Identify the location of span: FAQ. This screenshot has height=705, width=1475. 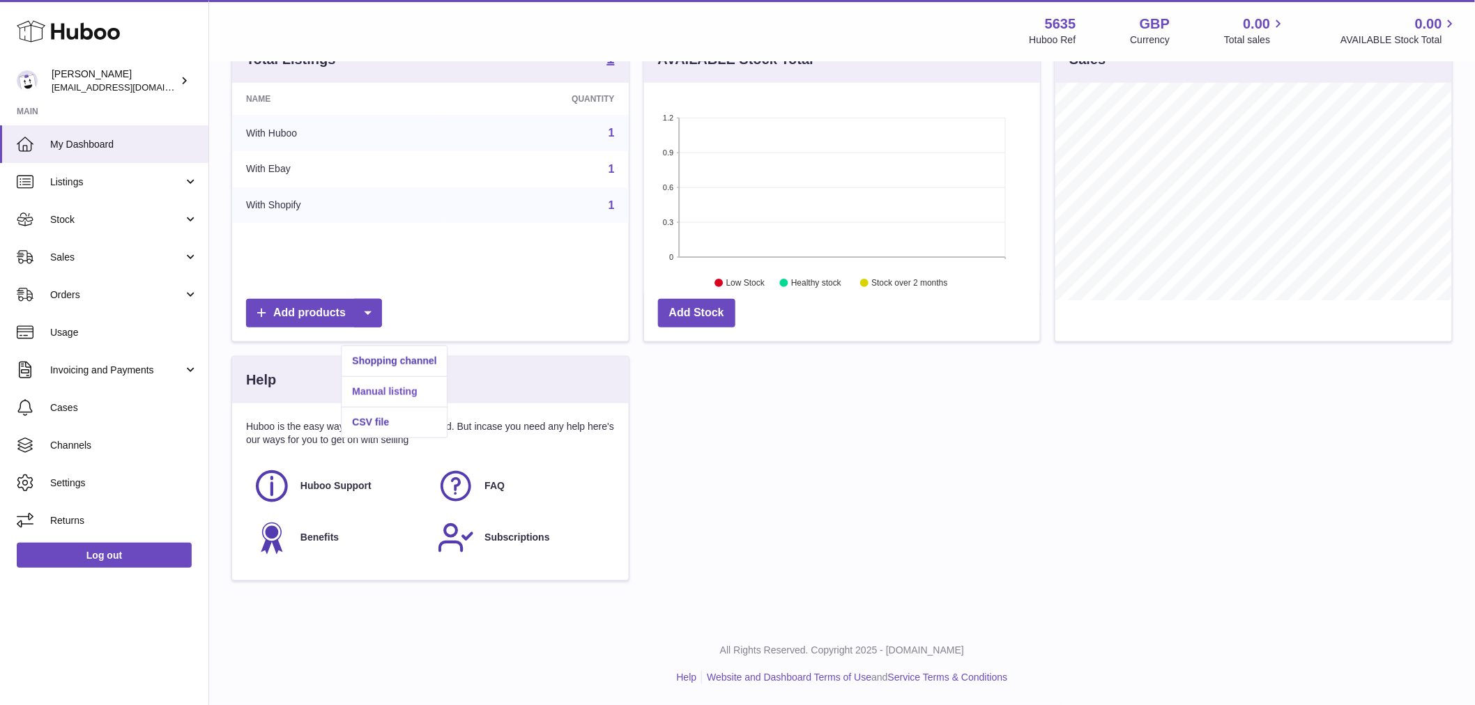
(494, 486).